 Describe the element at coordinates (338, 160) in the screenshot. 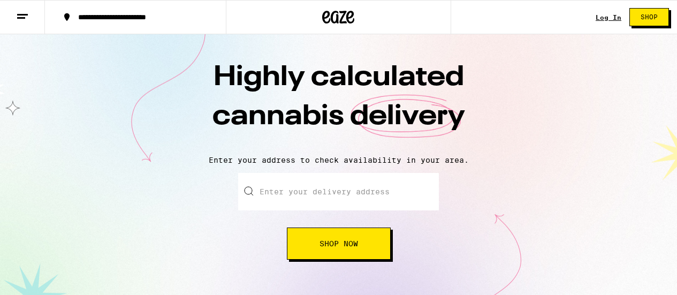

I see `p: Enter your address to check availability in your area.` at that location.